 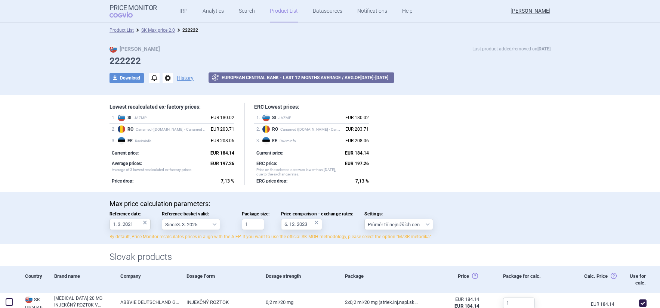 I want to click on div: EUR 184.14, so click(x=451, y=300).